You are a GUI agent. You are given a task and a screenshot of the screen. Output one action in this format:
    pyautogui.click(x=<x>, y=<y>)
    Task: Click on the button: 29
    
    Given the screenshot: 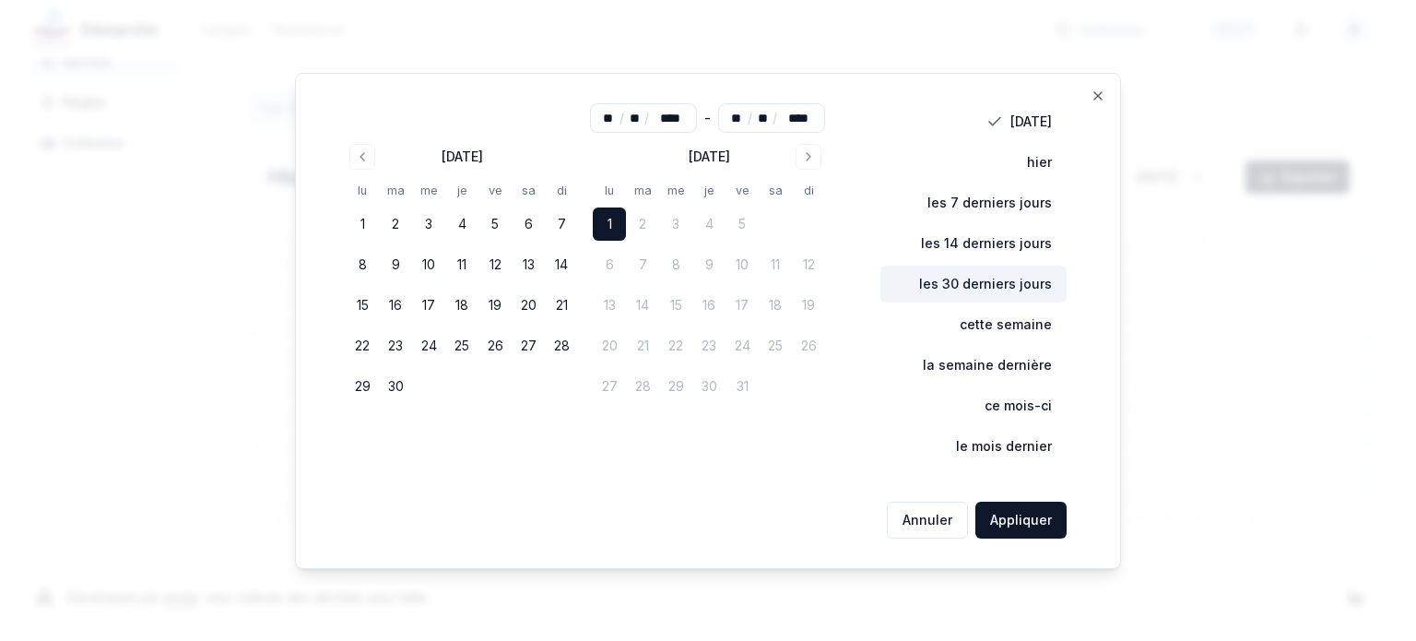 What is the action you would take?
    pyautogui.click(x=362, y=386)
    